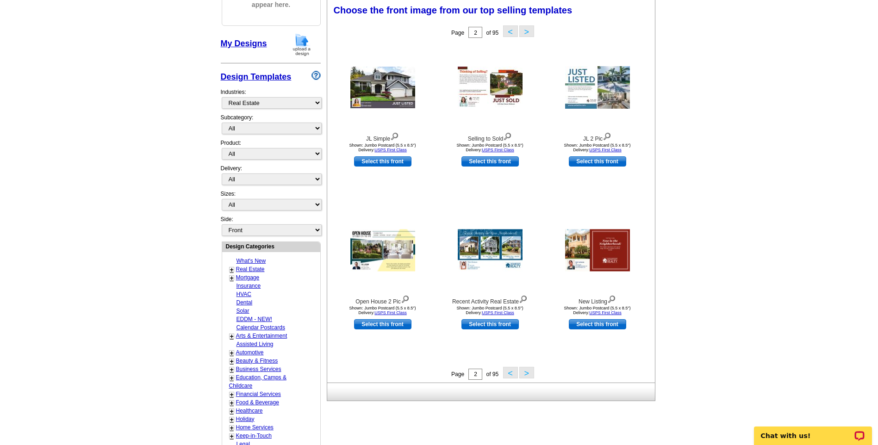 Image resolution: width=878 pixels, height=445 pixels. I want to click on div: JL Simple, so click(383, 137).